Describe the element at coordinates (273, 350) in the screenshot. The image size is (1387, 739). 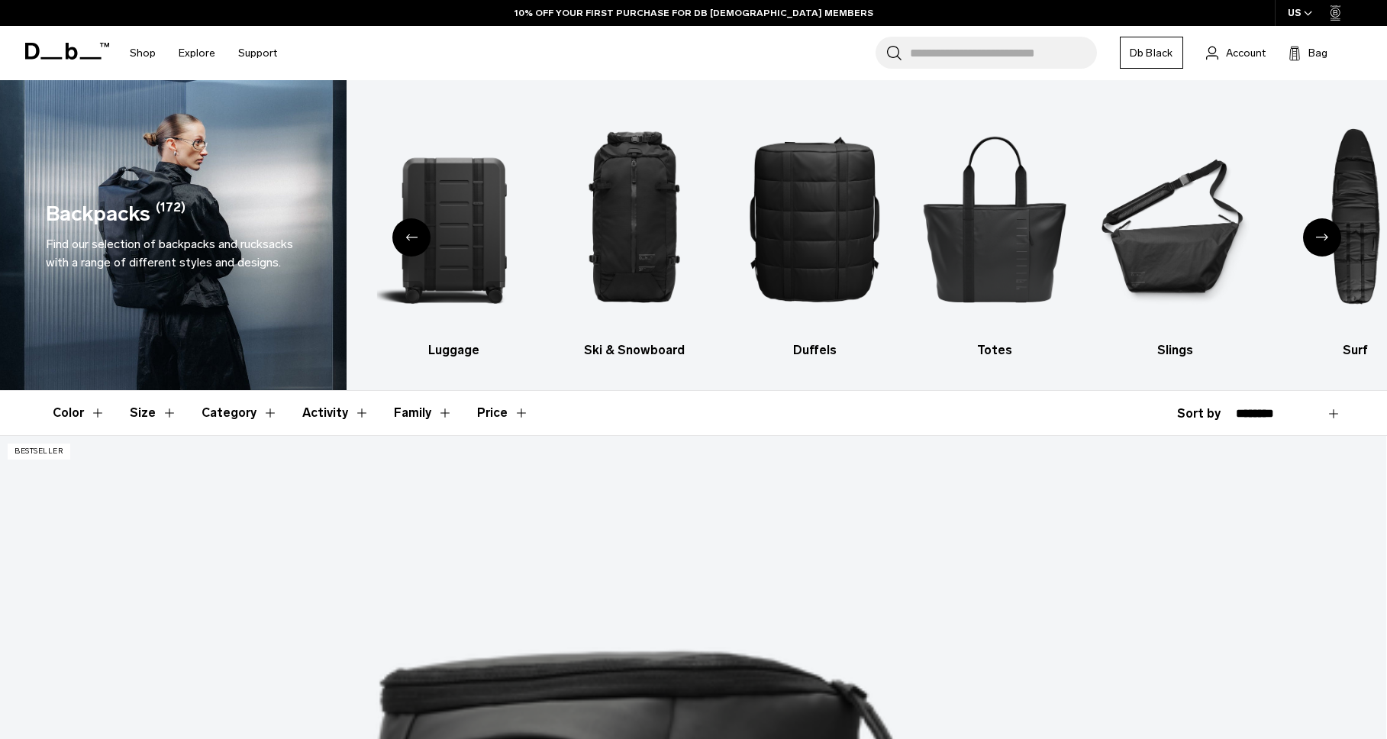
I see `h3: All products` at that location.